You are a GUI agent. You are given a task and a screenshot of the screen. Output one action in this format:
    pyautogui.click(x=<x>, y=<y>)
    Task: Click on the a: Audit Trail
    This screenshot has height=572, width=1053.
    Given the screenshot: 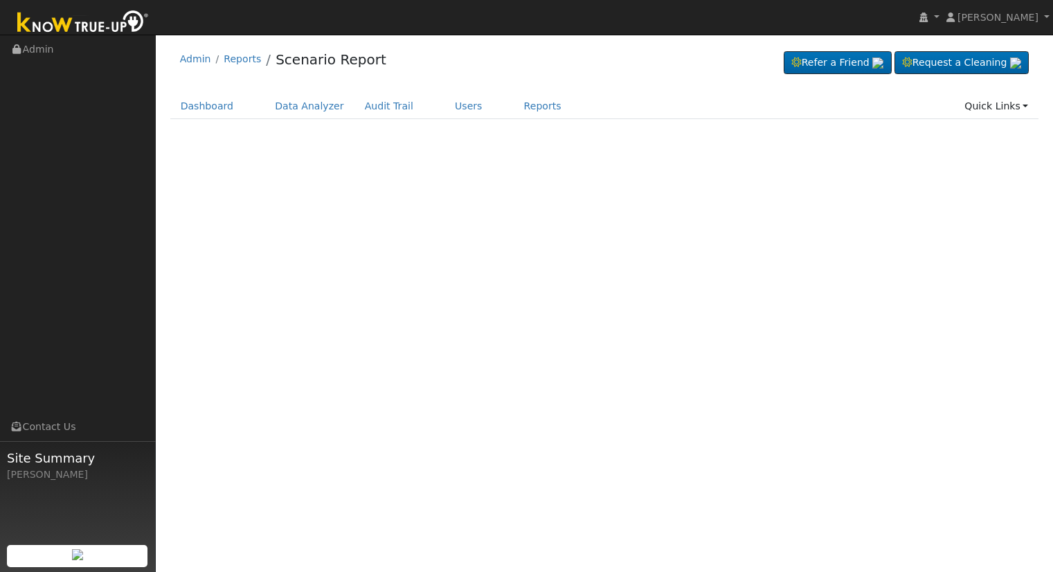 What is the action you would take?
    pyautogui.click(x=389, y=106)
    